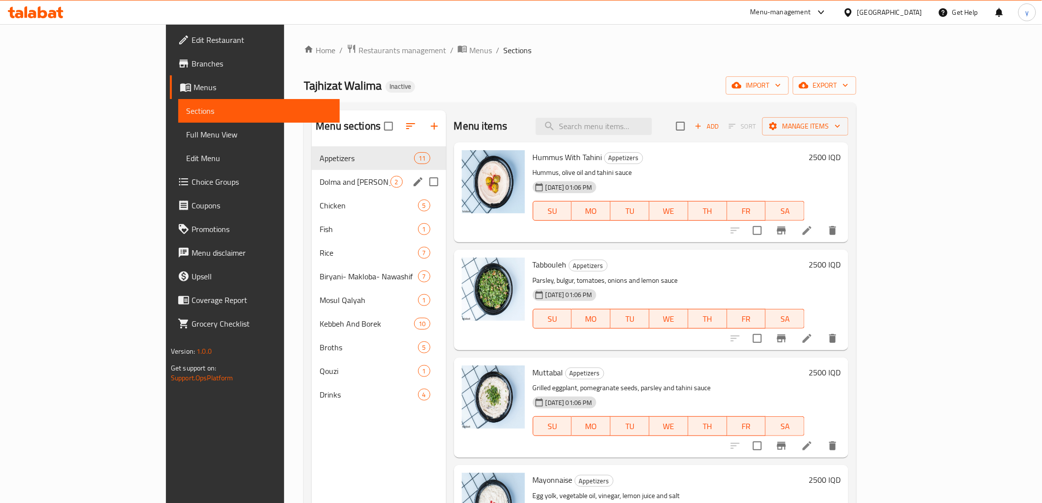  What do you see at coordinates (255, 253) in the screenshot?
I see `a: Menu disclaimer` at bounding box center [255, 253].